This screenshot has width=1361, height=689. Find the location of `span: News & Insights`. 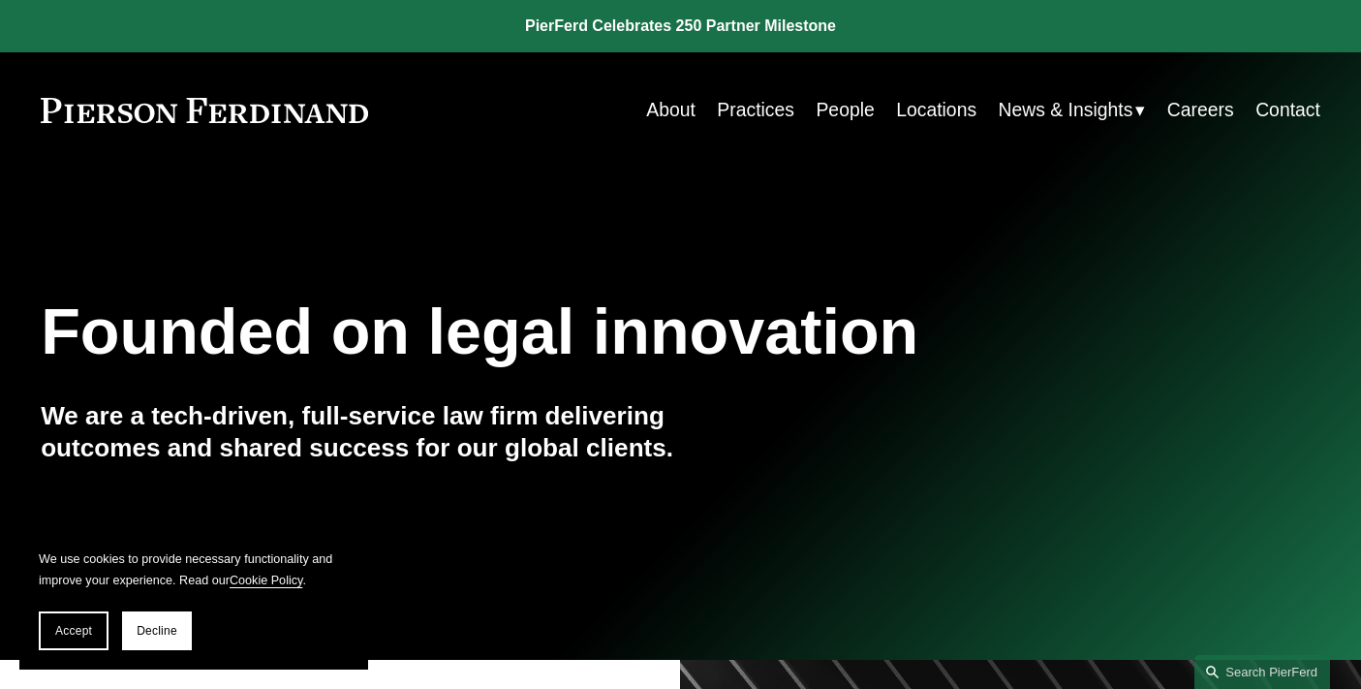

span: News & Insights is located at coordinates (1066, 109).